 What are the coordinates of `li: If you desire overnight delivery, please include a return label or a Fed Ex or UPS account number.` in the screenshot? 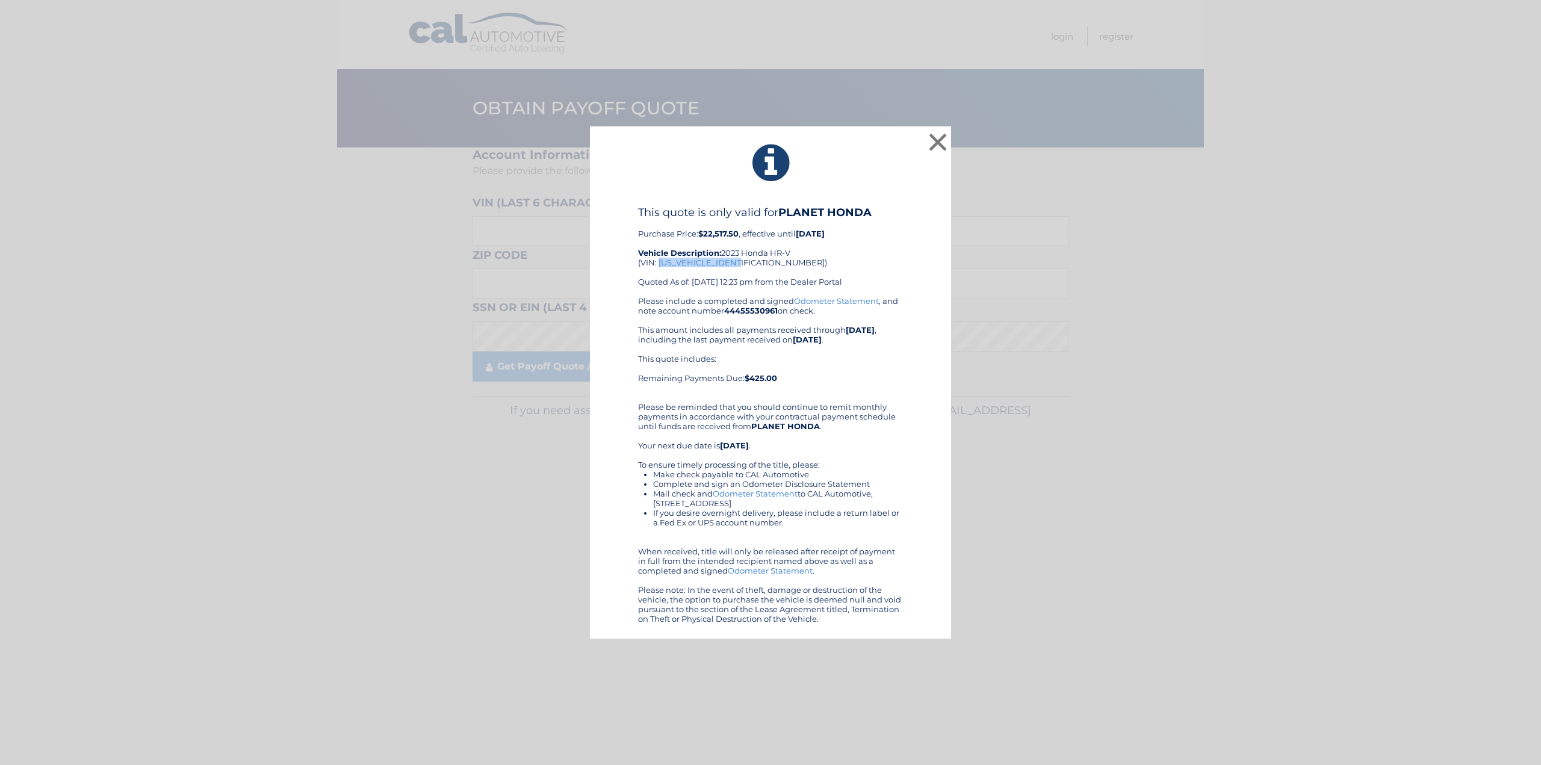 It's located at (778, 518).